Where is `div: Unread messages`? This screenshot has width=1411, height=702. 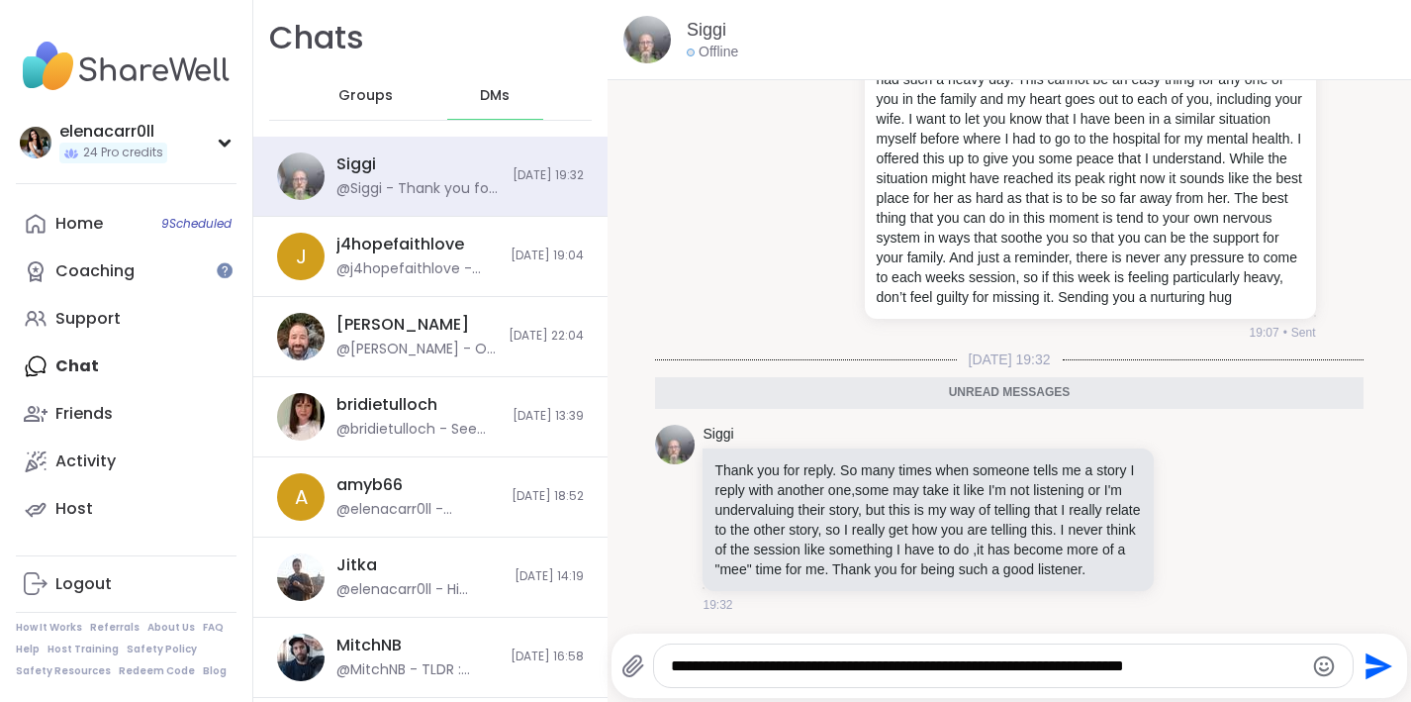
div: Unread messages is located at coordinates (1008, 393).